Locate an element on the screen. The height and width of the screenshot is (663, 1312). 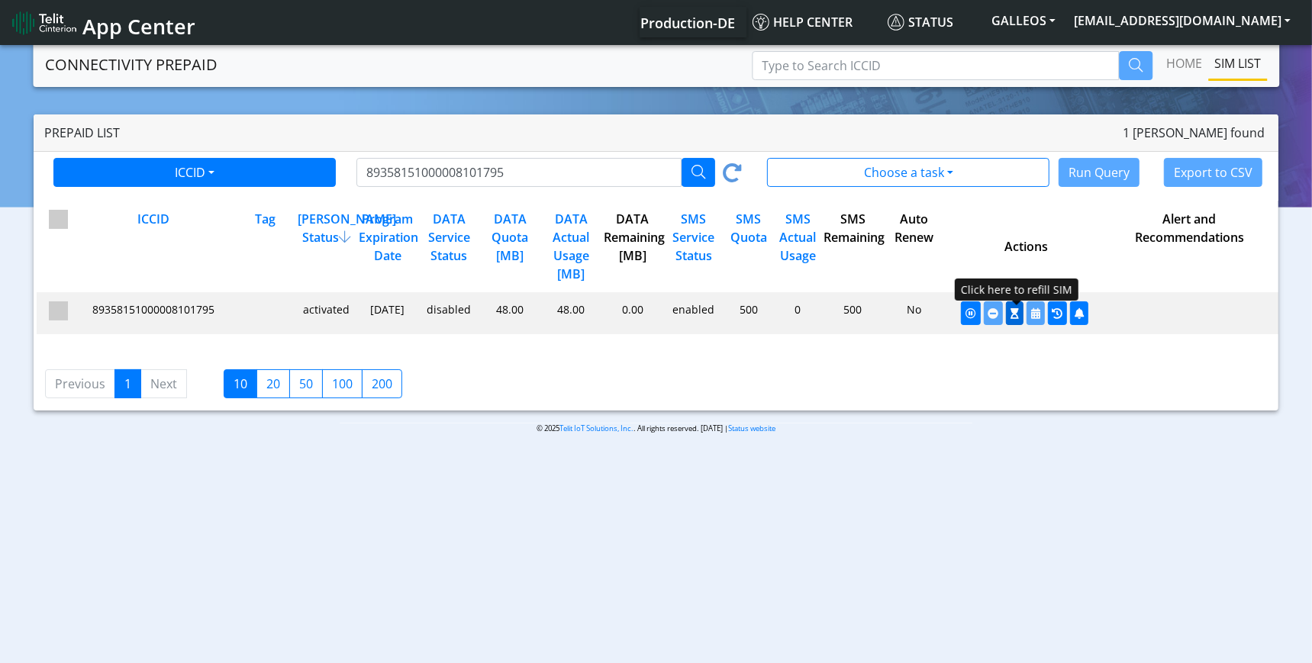
button: ICCID is located at coordinates (195, 172).